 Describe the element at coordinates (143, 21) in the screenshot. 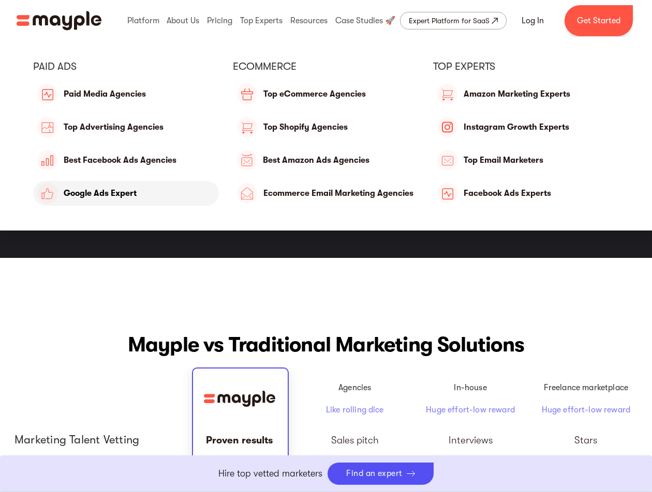

I see `div: Platform` at that location.